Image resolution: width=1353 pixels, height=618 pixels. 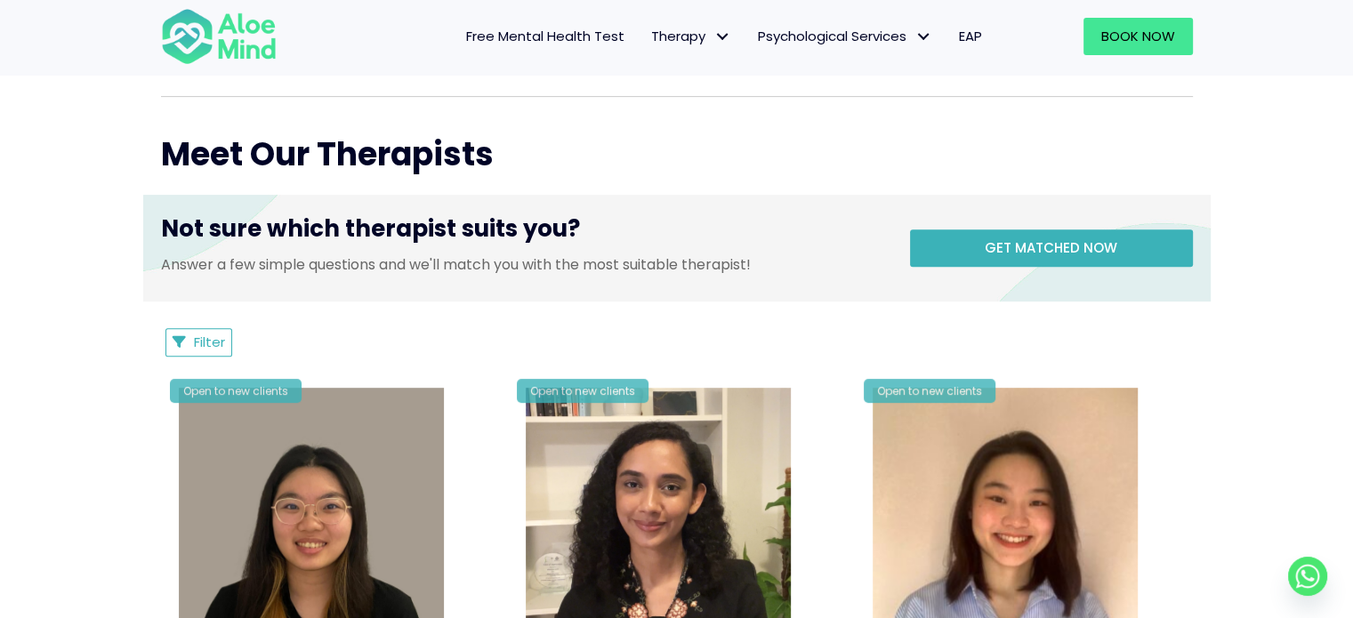 I want to click on h3: Not sure which therapist suits you?, so click(x=522, y=233).